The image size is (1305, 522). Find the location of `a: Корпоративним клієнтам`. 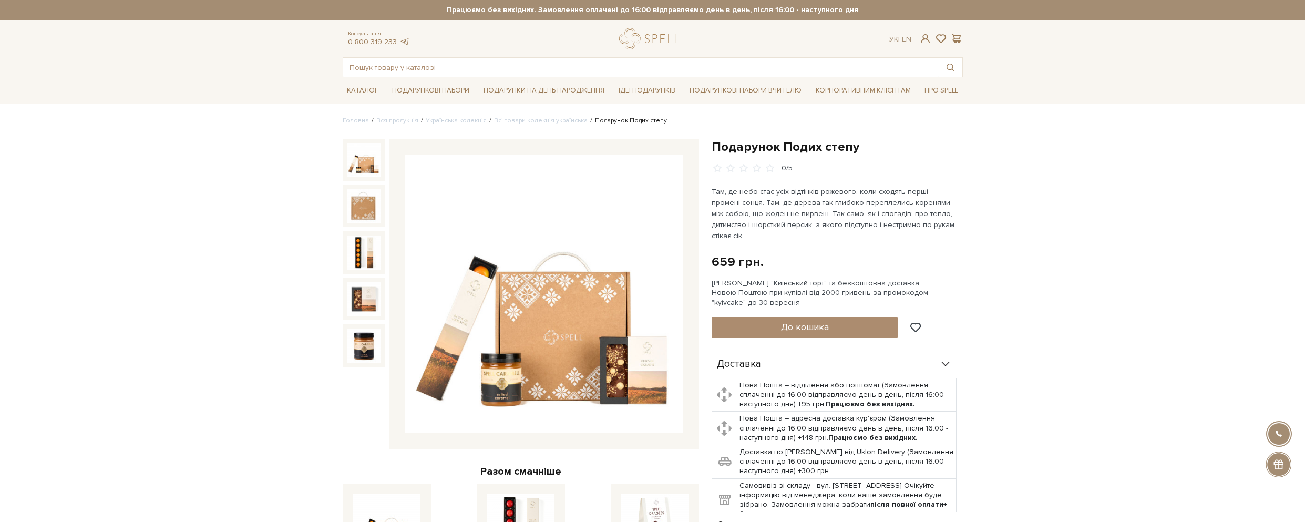

a: Корпоративним клієнтам is located at coordinates (863, 90).